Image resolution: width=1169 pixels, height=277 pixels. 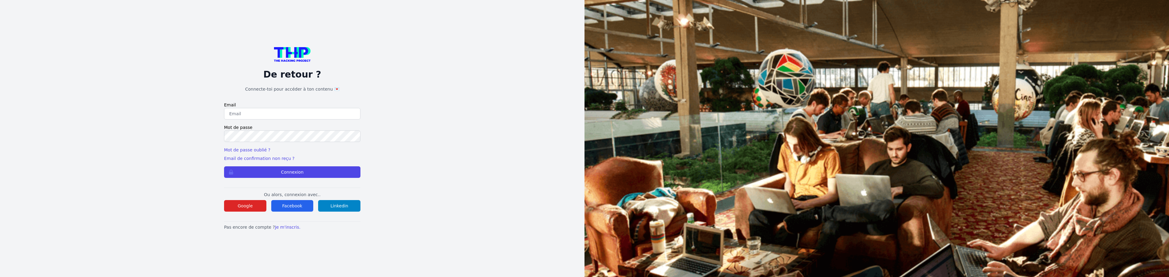 What do you see at coordinates (292, 75) in the screenshot?
I see `p: De retour ?` at bounding box center [292, 75].